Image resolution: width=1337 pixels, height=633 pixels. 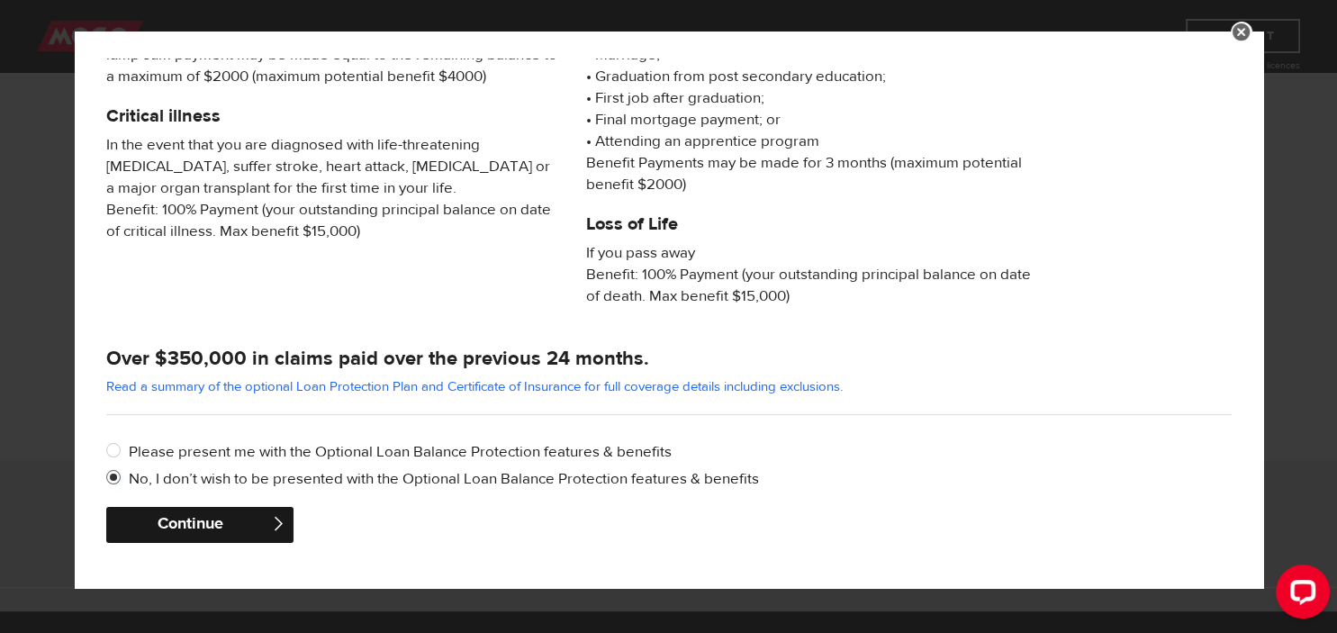 What do you see at coordinates (200, 525) in the screenshot?
I see `button: Continue` at bounding box center [200, 525].